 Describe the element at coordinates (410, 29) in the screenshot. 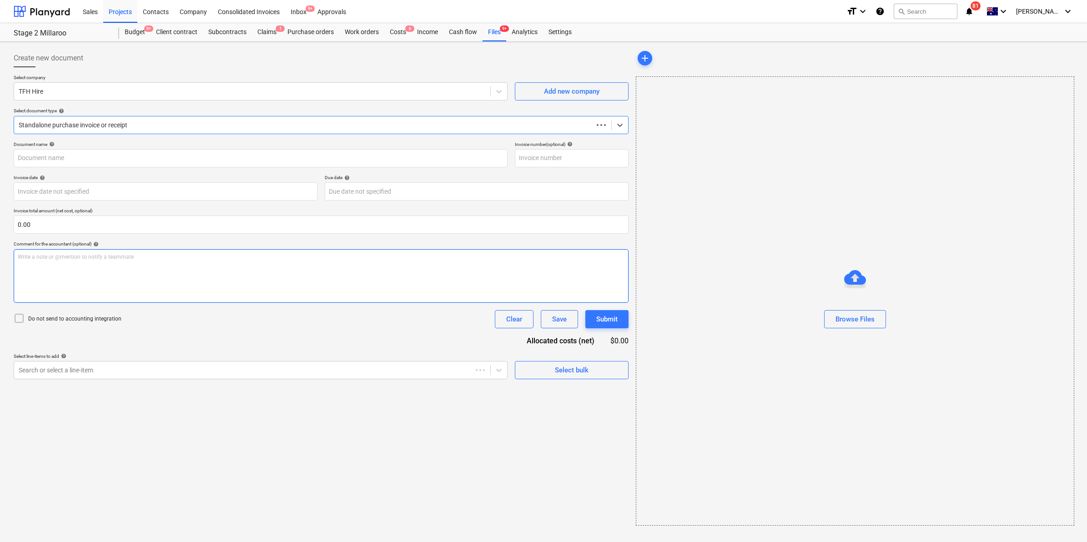

I see `span: 6` at that location.